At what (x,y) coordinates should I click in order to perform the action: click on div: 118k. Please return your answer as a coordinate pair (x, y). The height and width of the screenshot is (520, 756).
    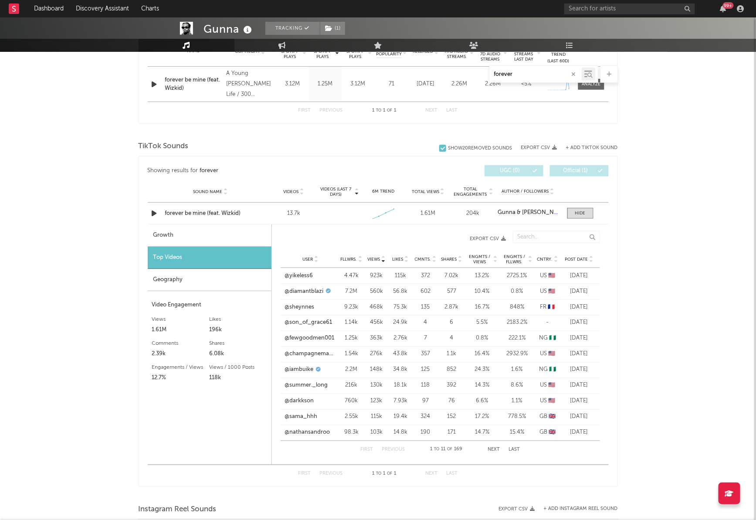
    Looking at the image, I should click on (238, 378).